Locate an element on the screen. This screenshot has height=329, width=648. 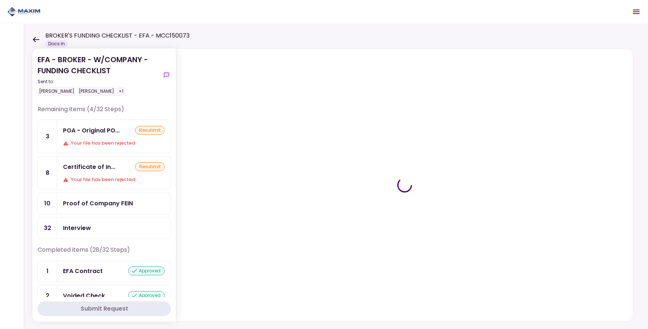
div: 10 is located at coordinates (48, 203).